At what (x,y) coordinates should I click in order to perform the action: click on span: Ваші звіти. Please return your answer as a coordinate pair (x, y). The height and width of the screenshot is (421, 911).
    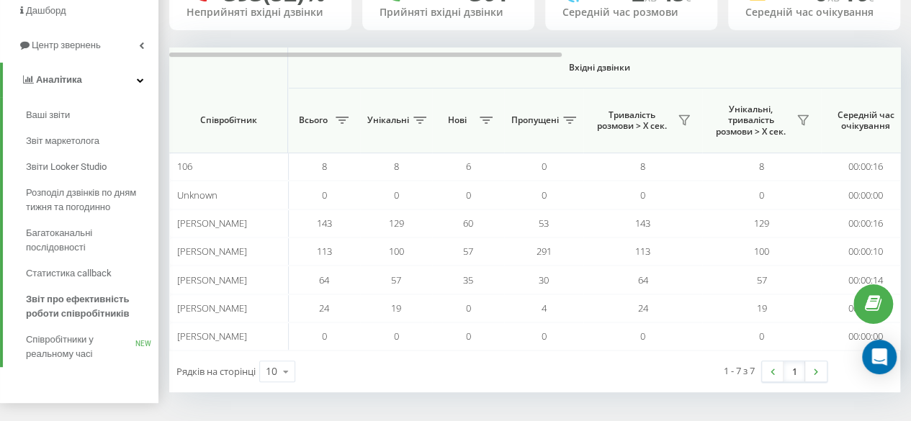
    Looking at the image, I should click on (48, 115).